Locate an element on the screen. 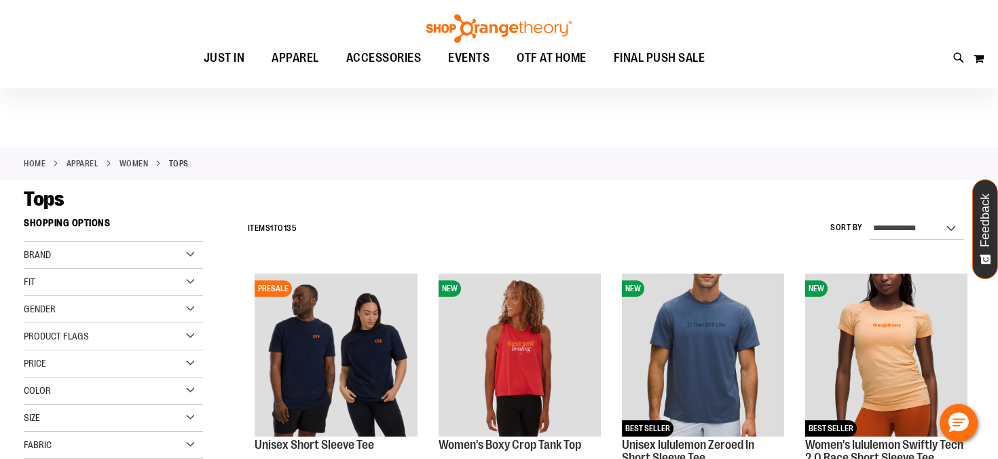 The height and width of the screenshot is (459, 998). a: Women's Boxy Crop Tank Top is located at coordinates (510, 445).